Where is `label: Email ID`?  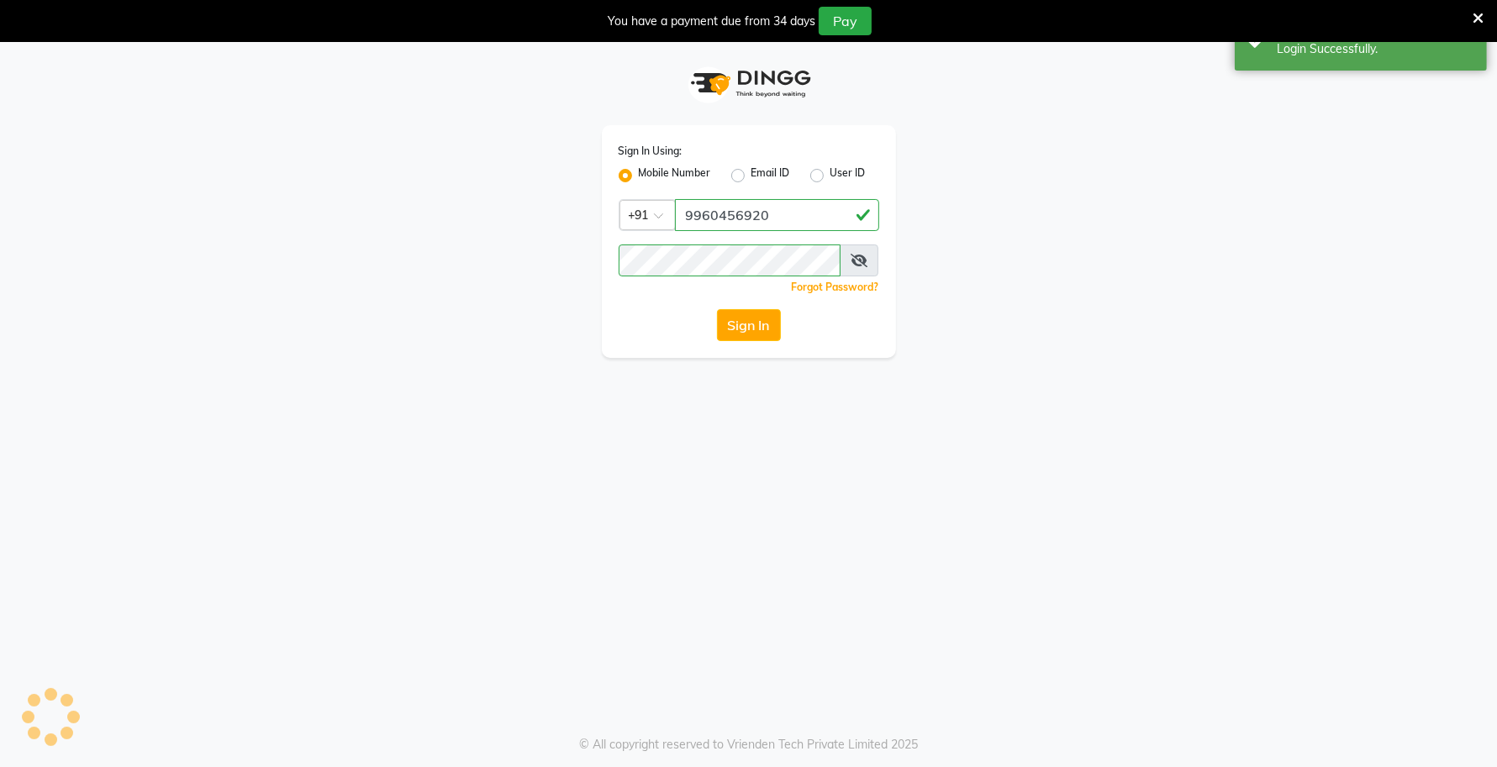
label: Email ID is located at coordinates (771, 176).